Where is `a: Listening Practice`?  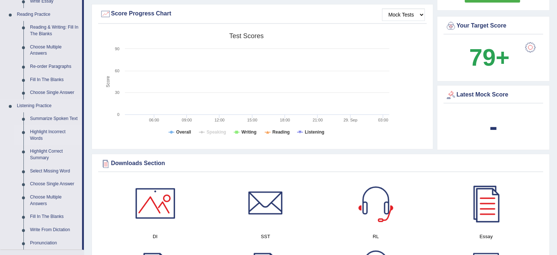 a: Listening Practice is located at coordinates (48, 106).